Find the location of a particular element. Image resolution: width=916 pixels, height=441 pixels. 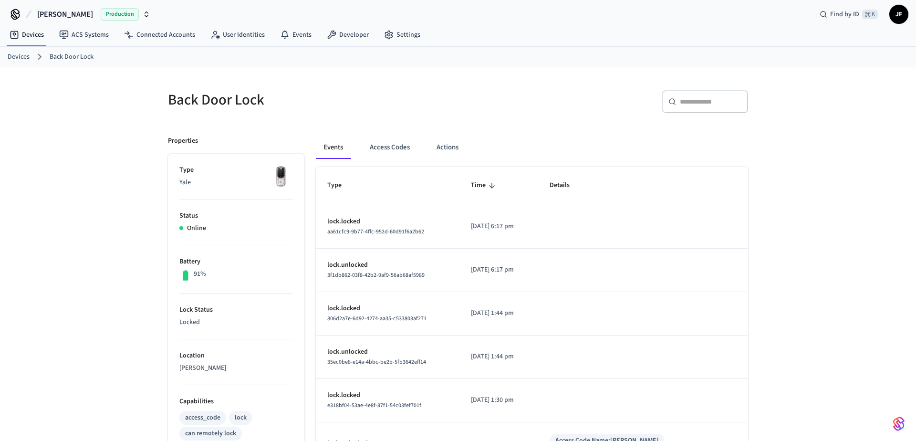

p: 91% is located at coordinates (200, 274).